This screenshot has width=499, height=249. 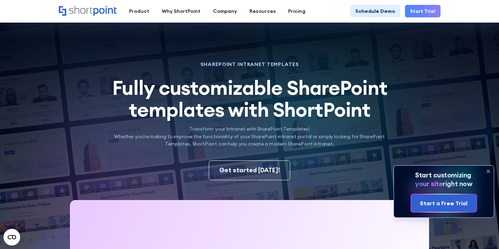 I want to click on a: Product, so click(x=139, y=11).